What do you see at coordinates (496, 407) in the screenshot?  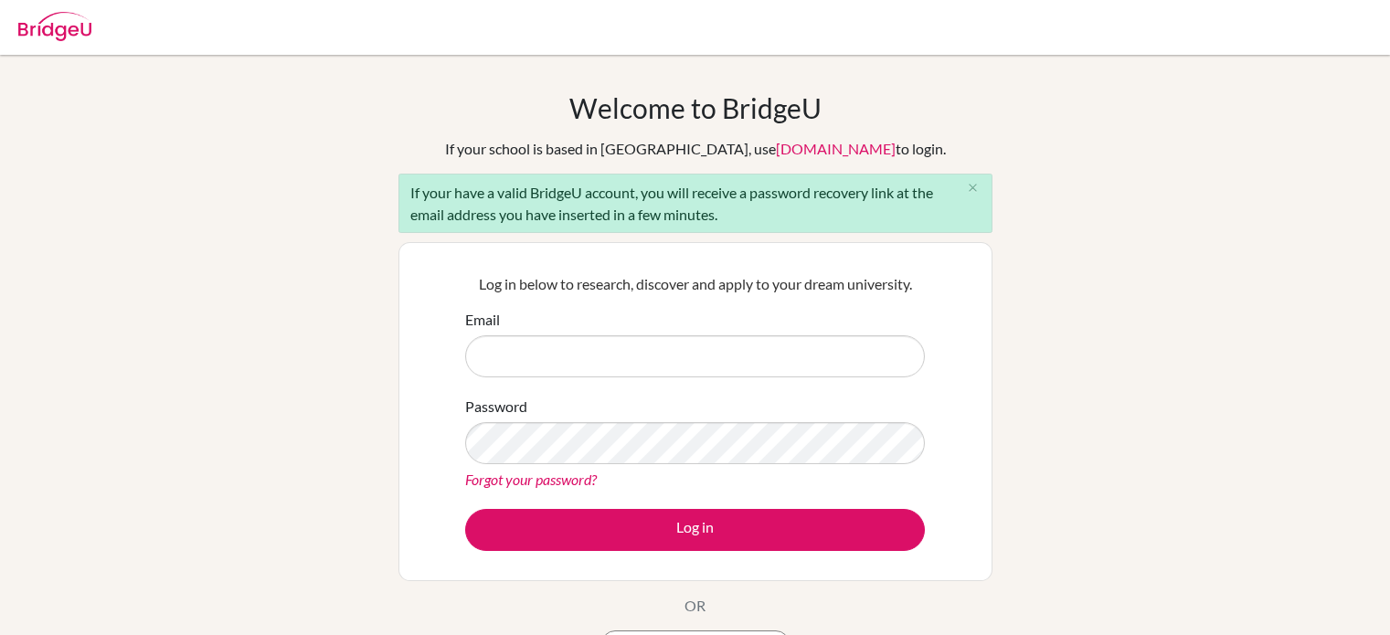 I see `label: Password` at bounding box center [496, 407].